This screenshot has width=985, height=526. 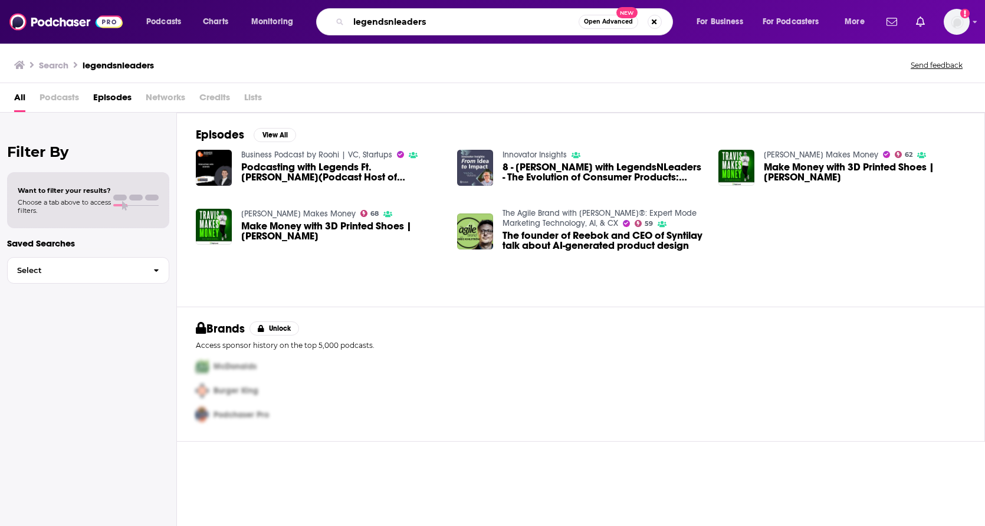 I want to click on button: Select, so click(x=88, y=270).